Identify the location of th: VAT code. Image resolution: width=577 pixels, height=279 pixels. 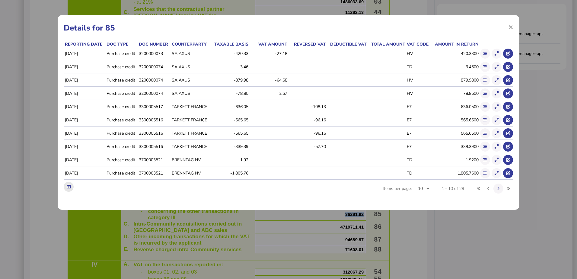
(418, 44).